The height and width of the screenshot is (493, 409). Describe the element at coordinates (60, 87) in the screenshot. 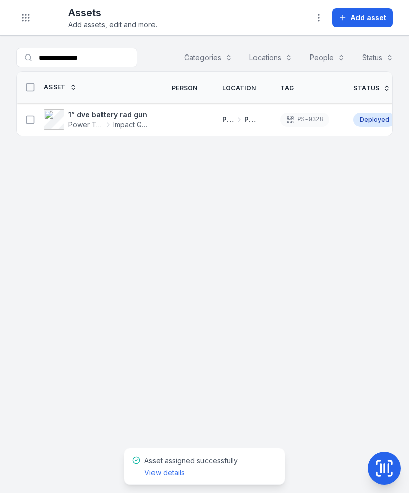

I see `a: Asset` at that location.